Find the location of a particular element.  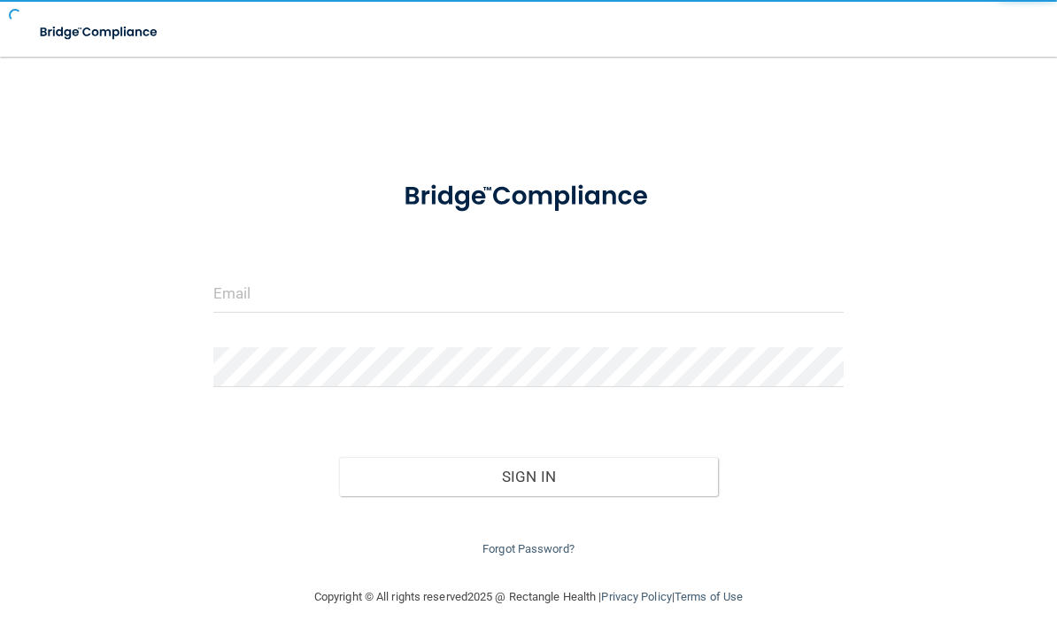

a: Terms of Use is located at coordinates (709, 596).